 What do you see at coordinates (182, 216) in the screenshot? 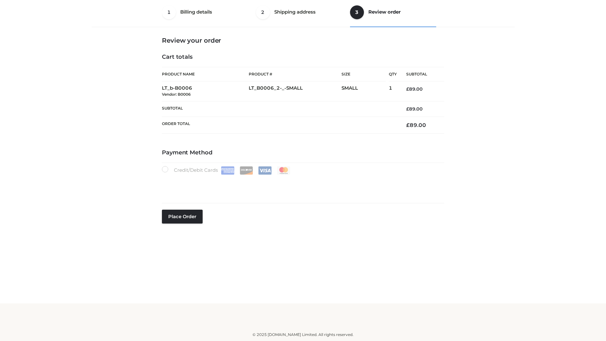
I see `button: Place order` at bounding box center [182, 216].